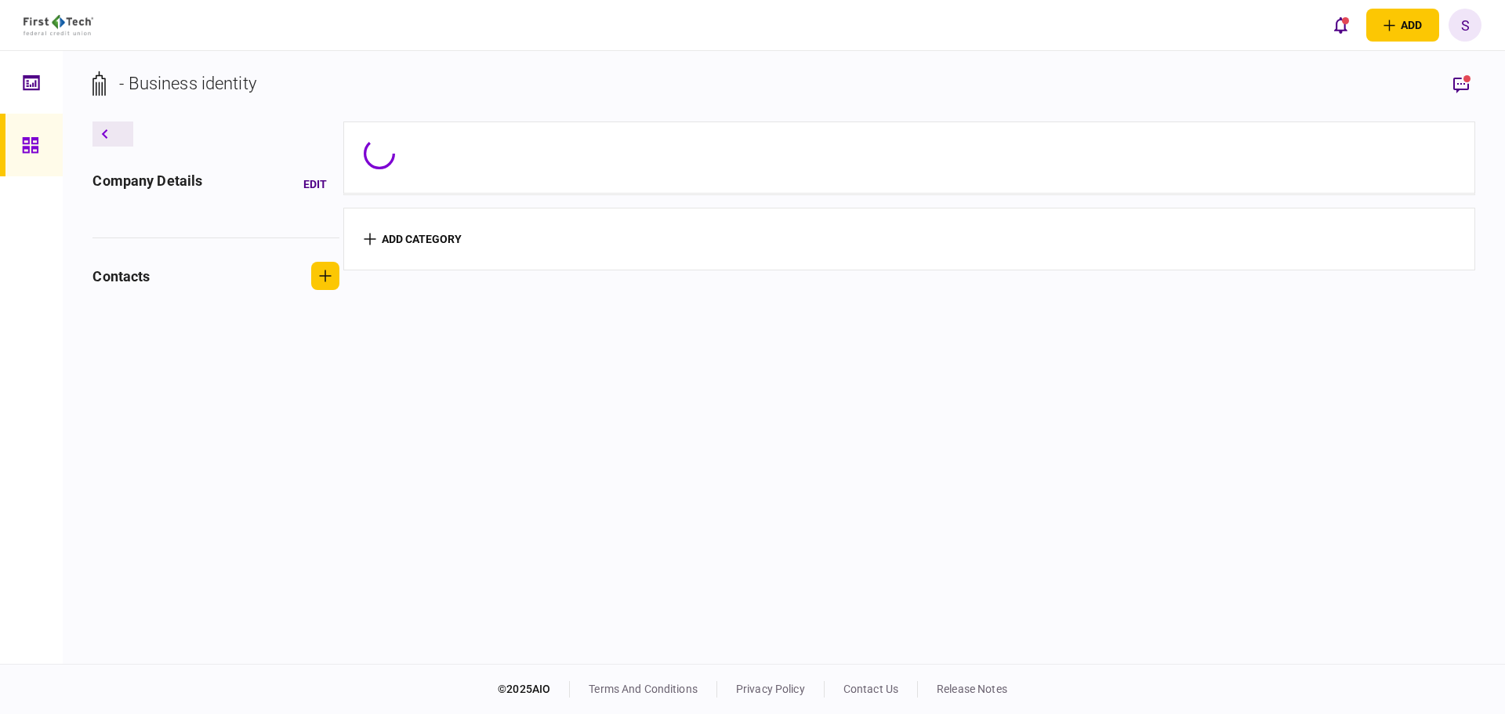  I want to click on div: © 2025 AIO, so click(534, 689).